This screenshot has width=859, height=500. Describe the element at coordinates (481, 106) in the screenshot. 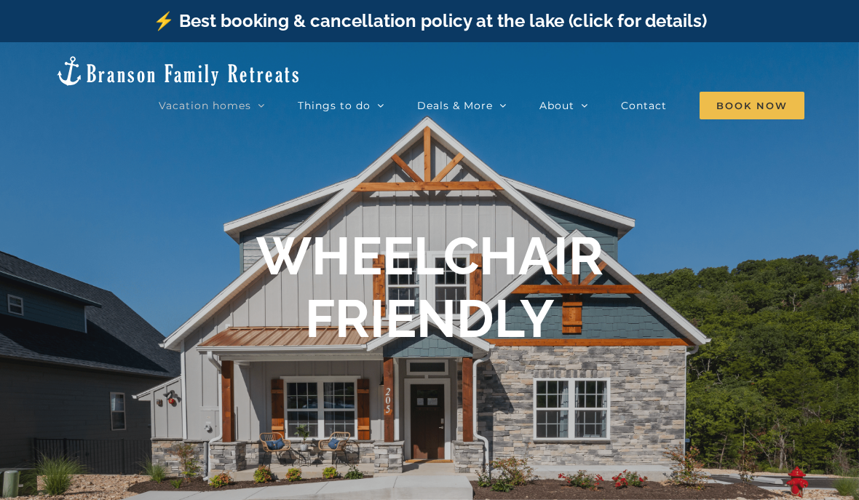

I see `nav: Main Menu` at that location.